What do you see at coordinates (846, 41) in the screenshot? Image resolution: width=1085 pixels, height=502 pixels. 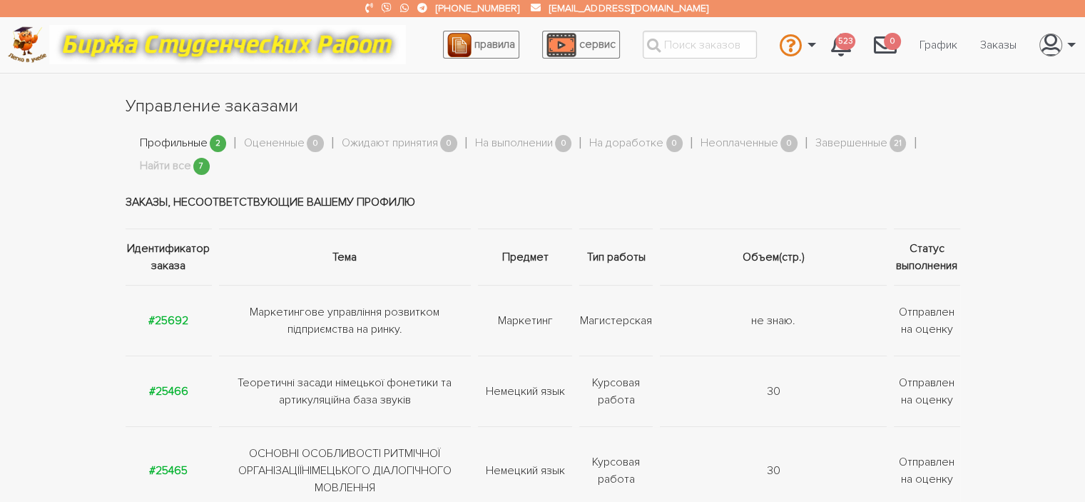 I see `span: 523` at bounding box center [846, 41].